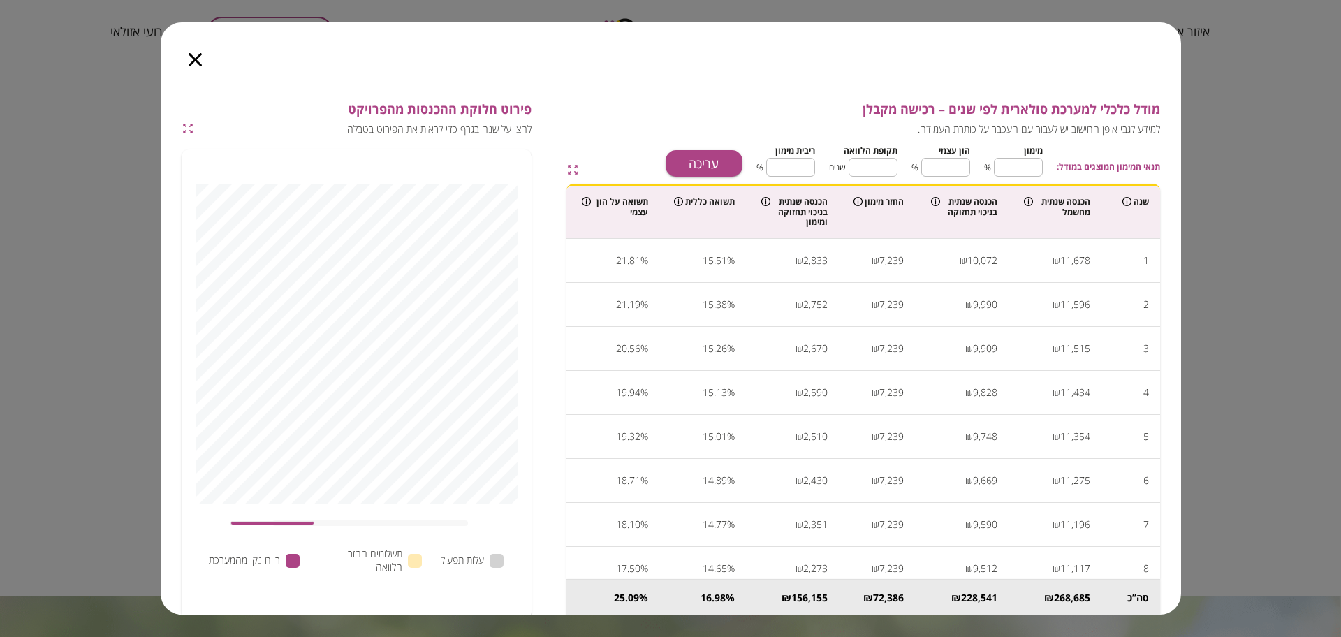  Describe the element at coordinates (1075, 480) in the screenshot. I see `div: 11,275` at that location.